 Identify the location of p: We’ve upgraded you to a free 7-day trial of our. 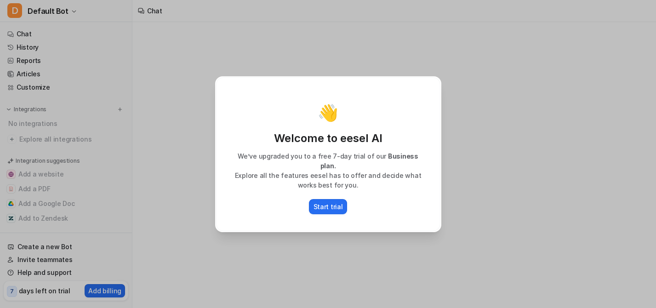
(328, 161).